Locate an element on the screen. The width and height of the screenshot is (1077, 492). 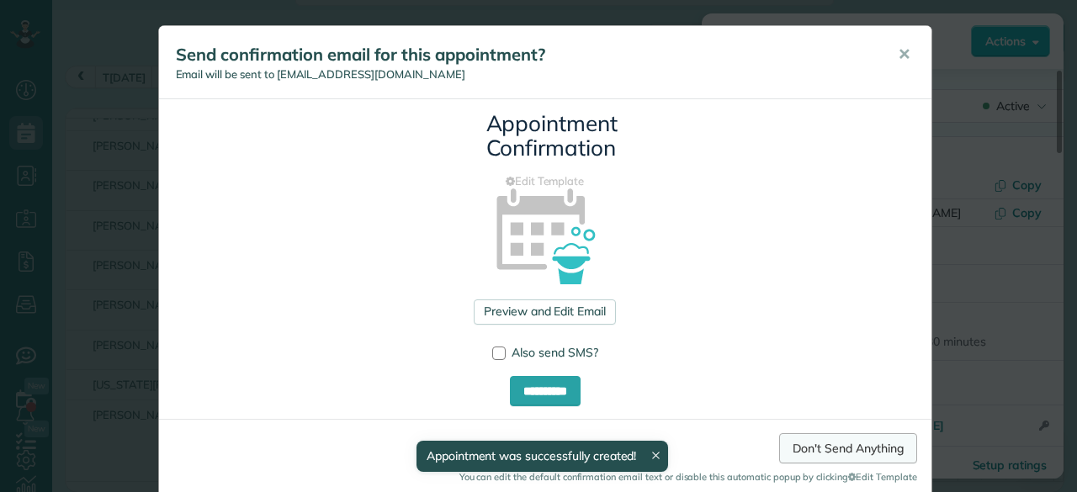
img: appointment_confirmation_icon-141e34405f88b12ade42628e8c248340957700ab75a12ae832a8710e9b578dc5.png is located at coordinates (544, 234).